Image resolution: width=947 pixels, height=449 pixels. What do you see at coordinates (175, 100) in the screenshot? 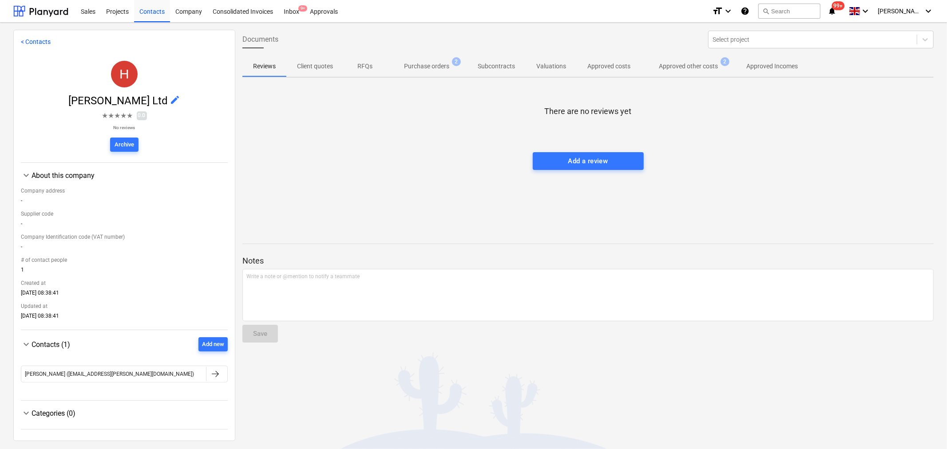
I see `span: edit` at bounding box center [175, 100].